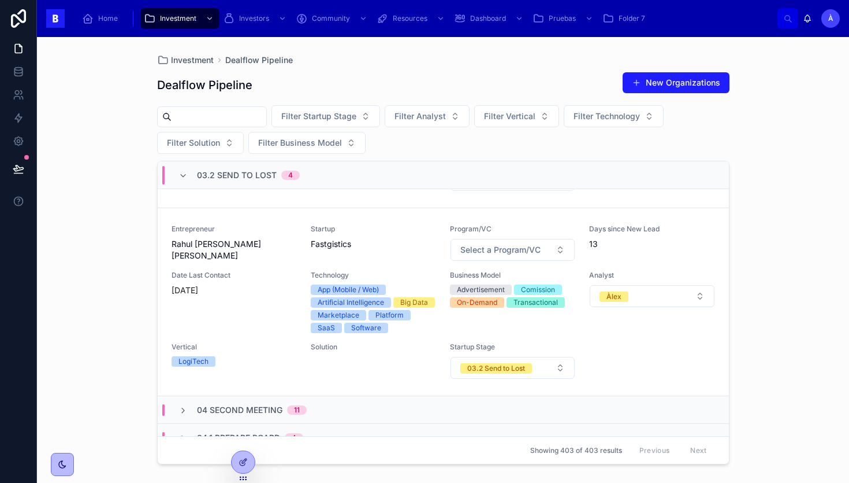 The height and width of the screenshot is (483, 849). What do you see at coordinates (234, 347) in the screenshot?
I see `span: Vertical` at bounding box center [234, 347].